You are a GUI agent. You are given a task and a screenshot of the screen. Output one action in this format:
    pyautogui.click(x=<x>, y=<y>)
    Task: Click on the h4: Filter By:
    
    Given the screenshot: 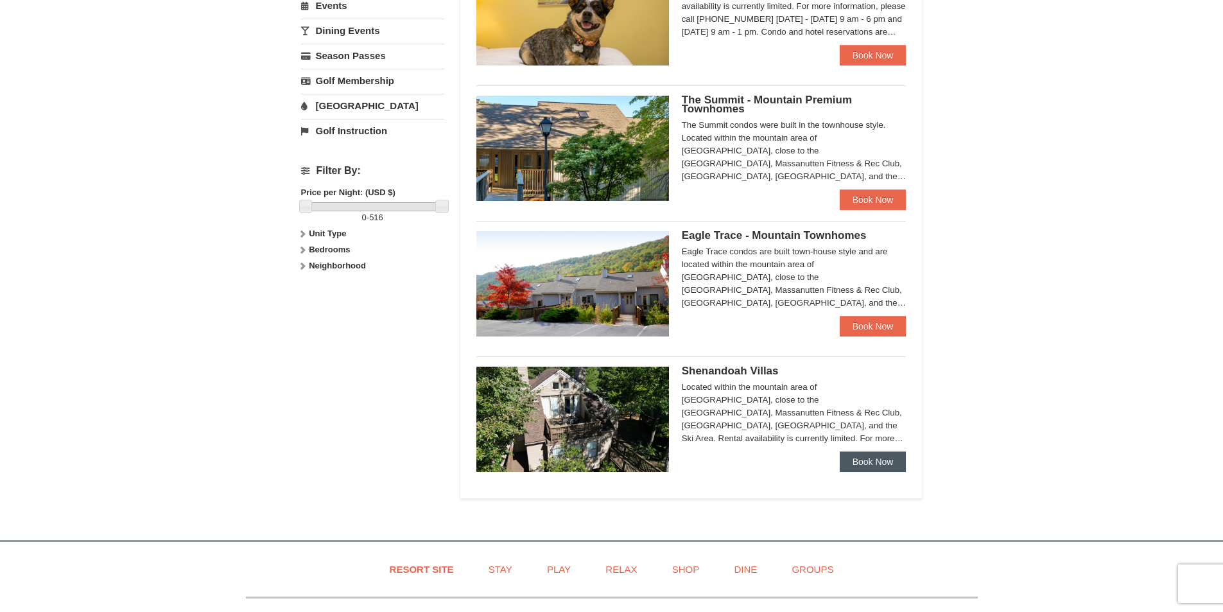 What is the action you would take?
    pyautogui.click(x=372, y=171)
    